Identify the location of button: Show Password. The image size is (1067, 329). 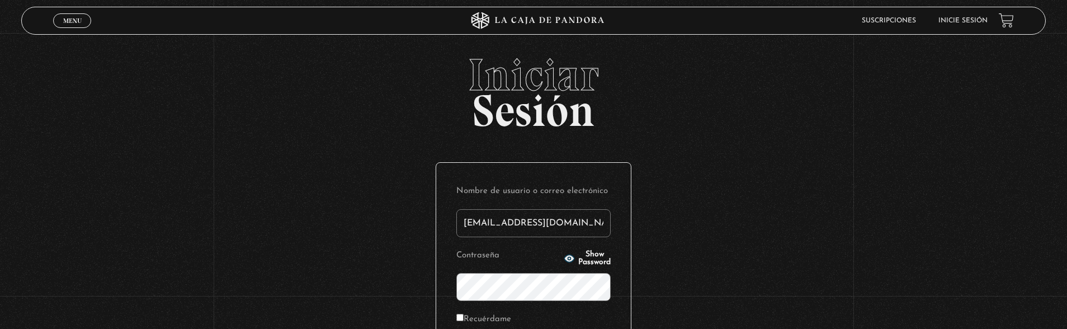
(587, 258).